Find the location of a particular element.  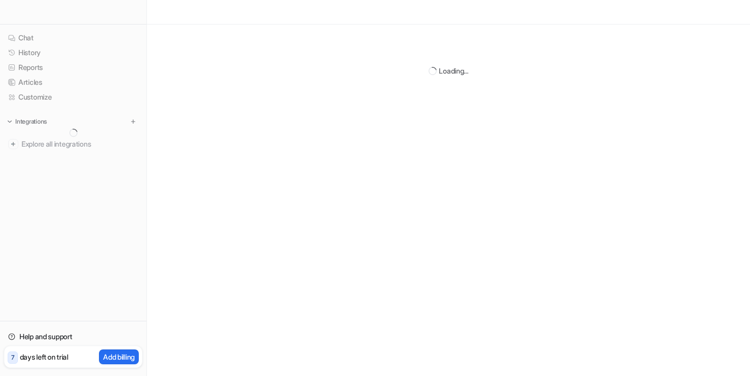

button: Integrations is located at coordinates (27, 121).